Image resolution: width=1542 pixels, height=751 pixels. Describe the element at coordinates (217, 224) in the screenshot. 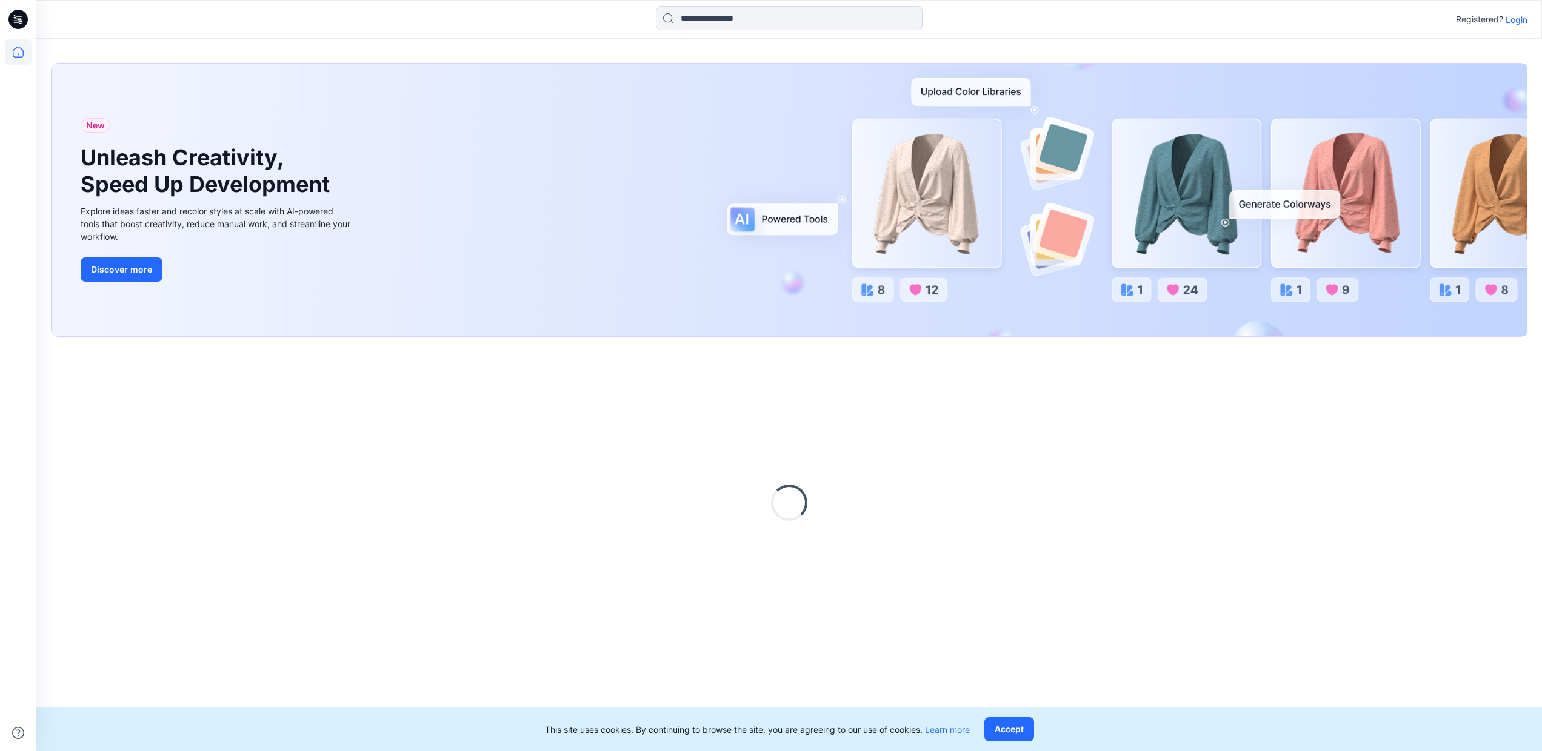

I see `div: Explore ideas faster and recolor styles at scale with AI-powered tools that boost creativity, red...` at that location.